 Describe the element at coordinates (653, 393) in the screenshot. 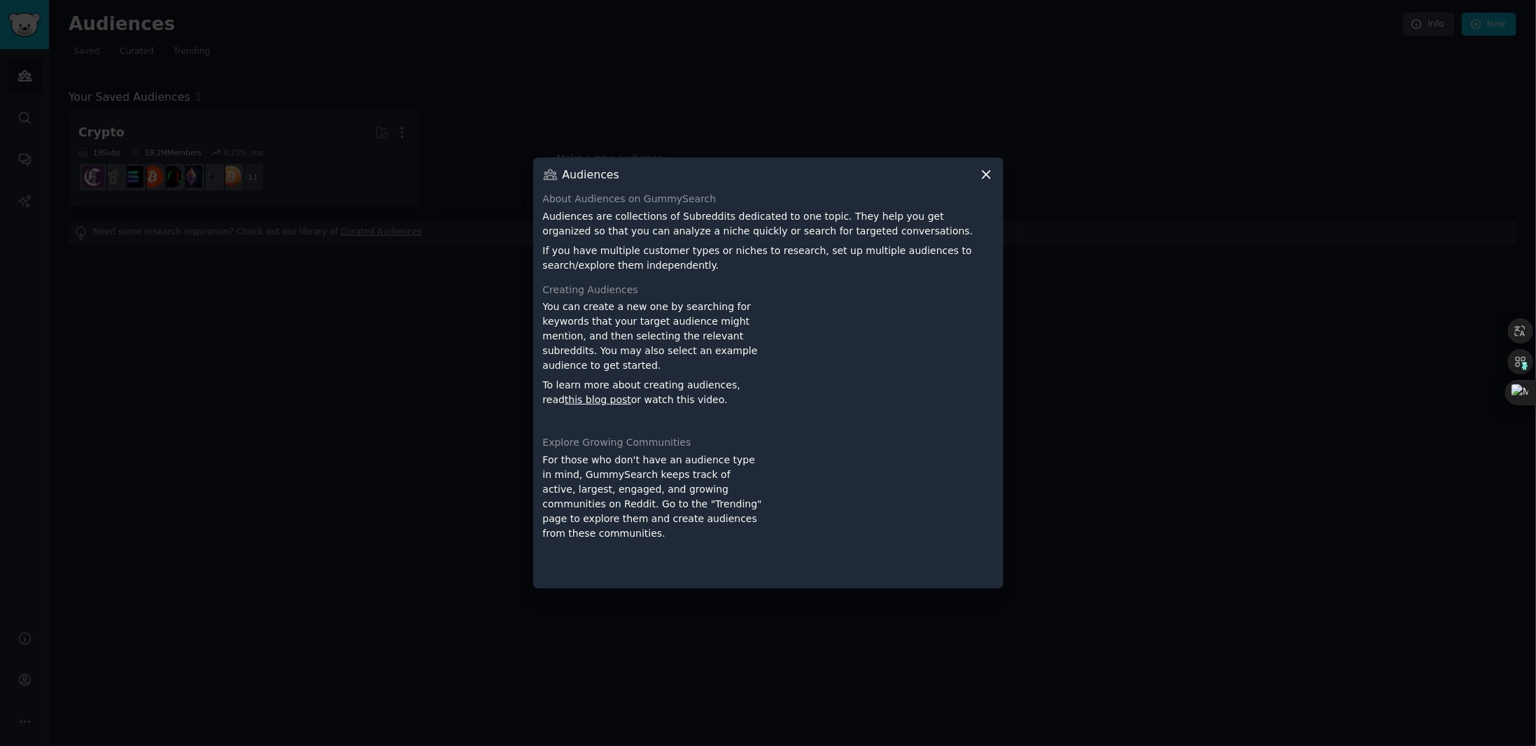

I see `p: To learn more about creating audiences, read or watch this video.` at that location.